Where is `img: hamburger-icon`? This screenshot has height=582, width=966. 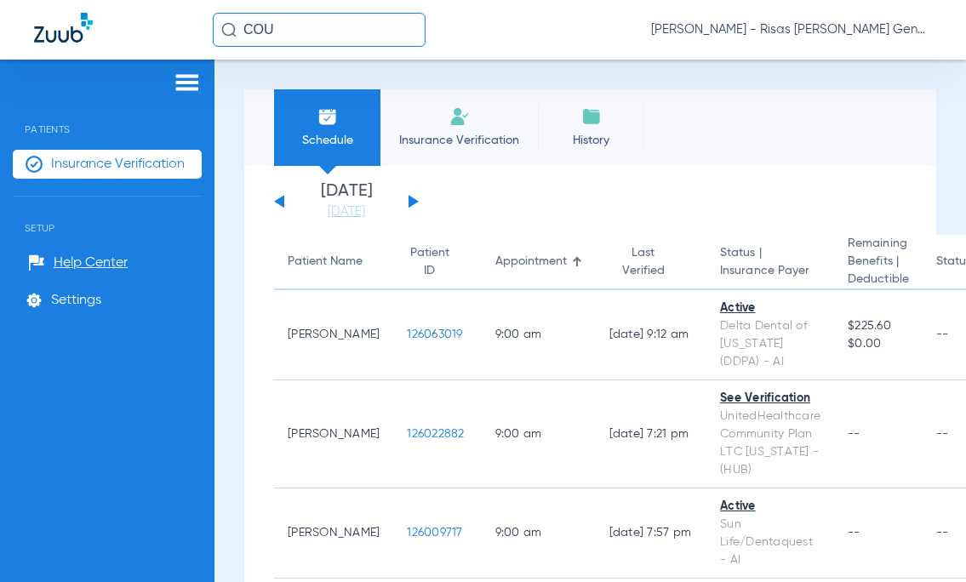 img: hamburger-icon is located at coordinates (187, 83).